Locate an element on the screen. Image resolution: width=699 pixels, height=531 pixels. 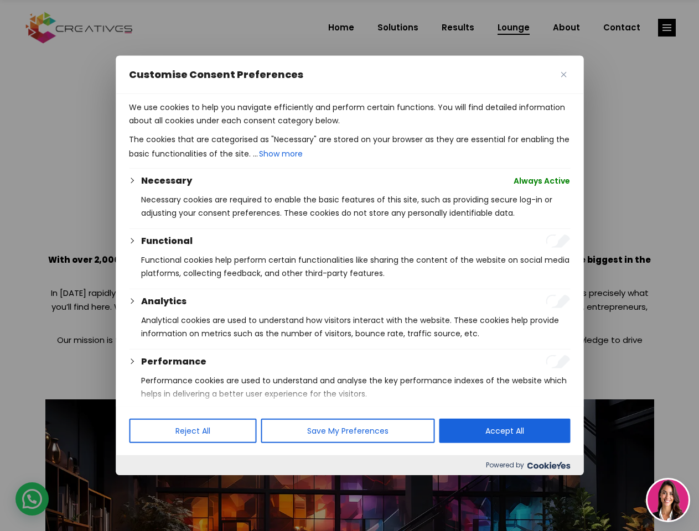
button: Close is located at coordinates (563, 75).